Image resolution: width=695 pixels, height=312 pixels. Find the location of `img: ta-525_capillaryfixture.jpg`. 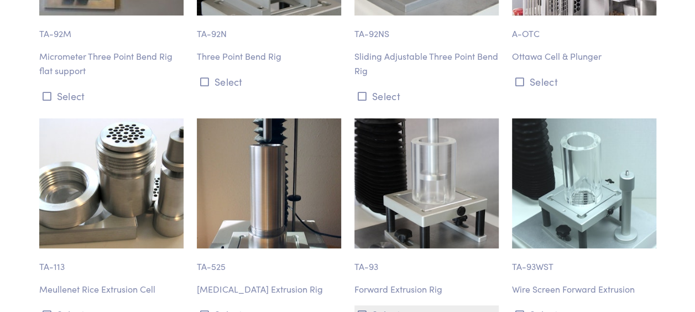

img: ta-525_capillaryfixture.jpg is located at coordinates (269, 183).